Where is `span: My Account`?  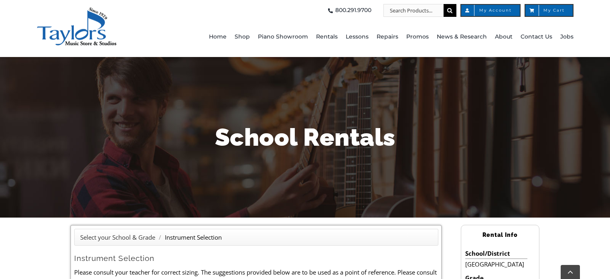
span: My Account is located at coordinates (490, 10).